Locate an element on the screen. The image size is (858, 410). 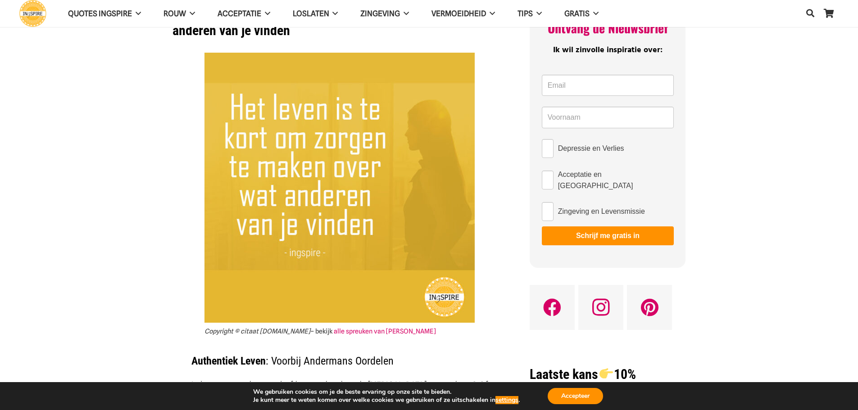
span: Ik wil zinvolle inspiratie over: is located at coordinates (608, 50).